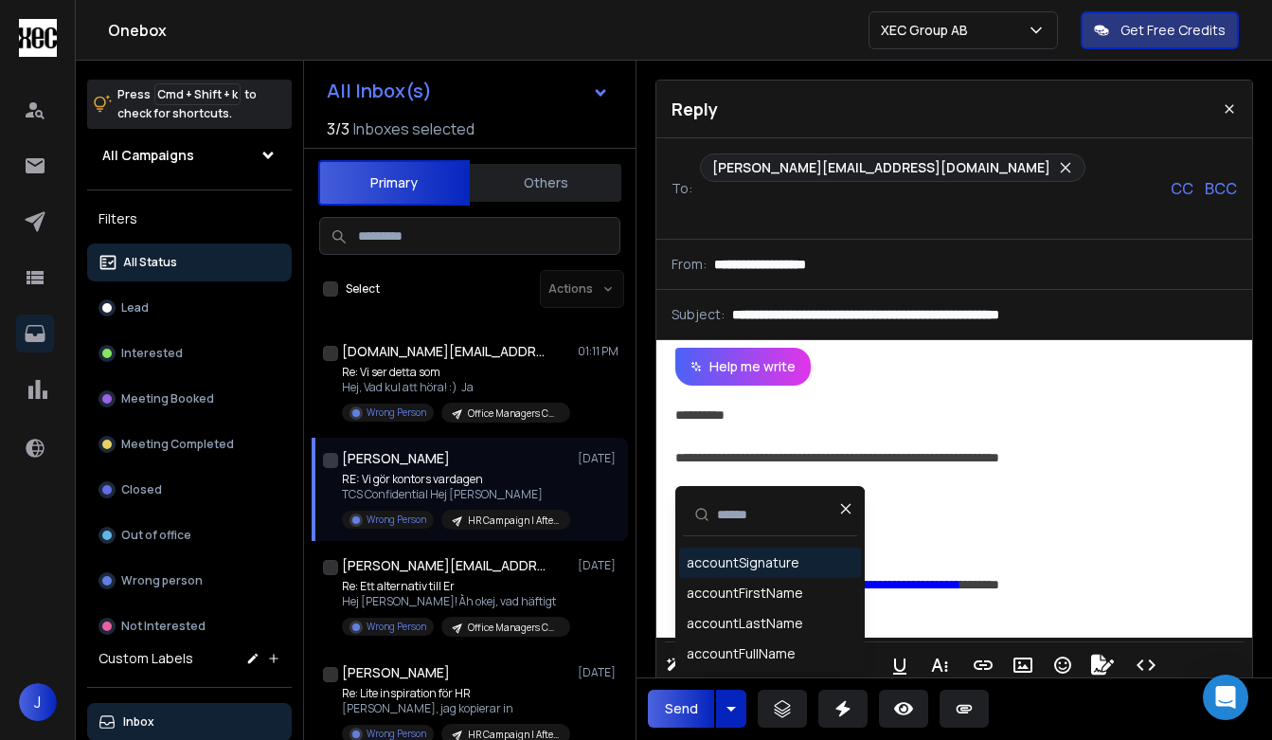 Image resolution: width=1272 pixels, height=740 pixels. What do you see at coordinates (741, 653) in the screenshot?
I see `div: accountFullName` at bounding box center [741, 653].